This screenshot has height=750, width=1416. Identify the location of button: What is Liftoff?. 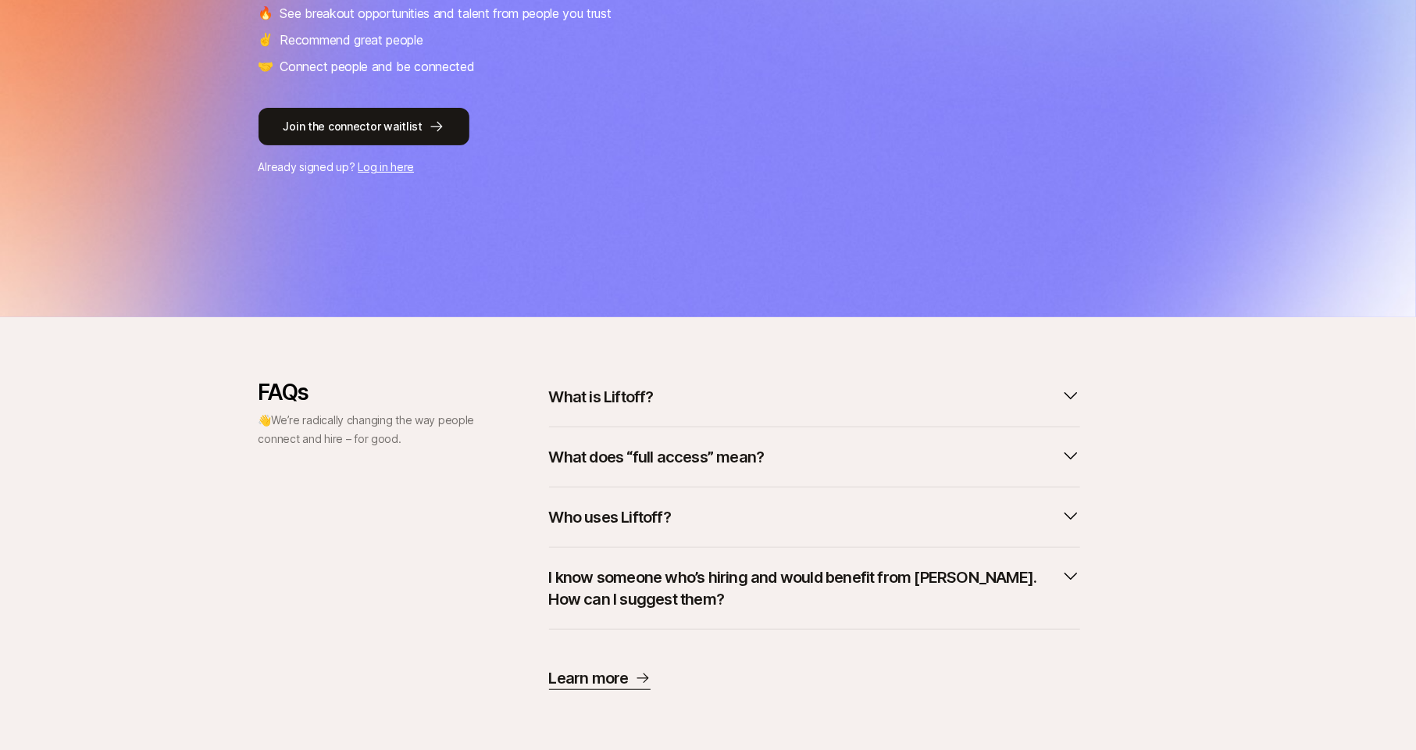
(815, 397).